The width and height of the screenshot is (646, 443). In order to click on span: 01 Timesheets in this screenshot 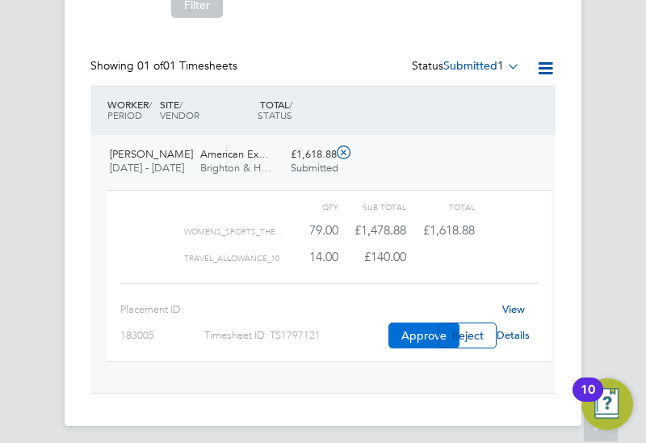, I will do `click(187, 65)`.